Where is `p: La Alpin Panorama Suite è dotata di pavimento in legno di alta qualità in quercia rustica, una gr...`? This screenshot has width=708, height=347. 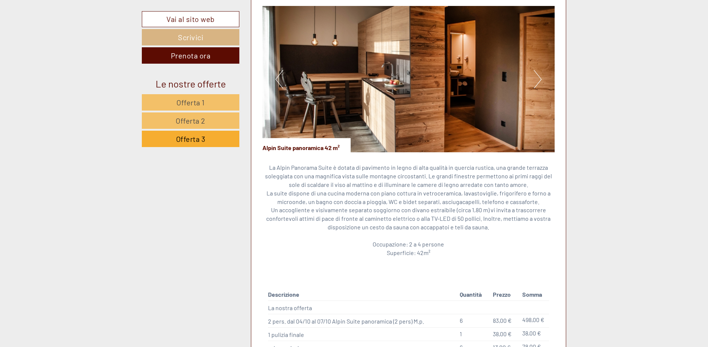 p: La Alpin Panorama Suite è dotata di pavimento in legno di alta qualità in quercia rustica, una gr... is located at coordinates (409, 210).